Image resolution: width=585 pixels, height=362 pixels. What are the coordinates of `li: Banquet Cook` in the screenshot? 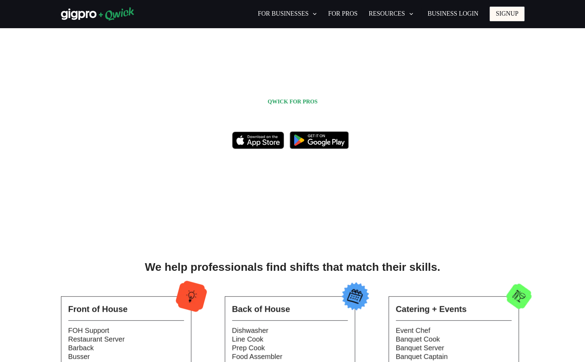 It's located at (454, 339).